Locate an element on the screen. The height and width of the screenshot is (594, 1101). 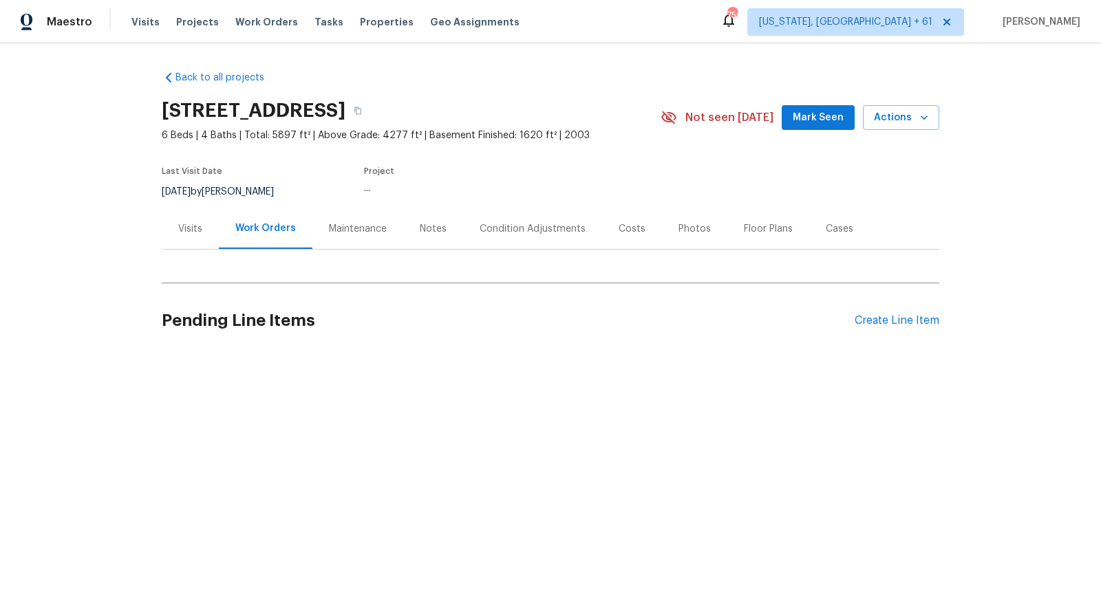
span: Mark Seen is located at coordinates (818, 118).